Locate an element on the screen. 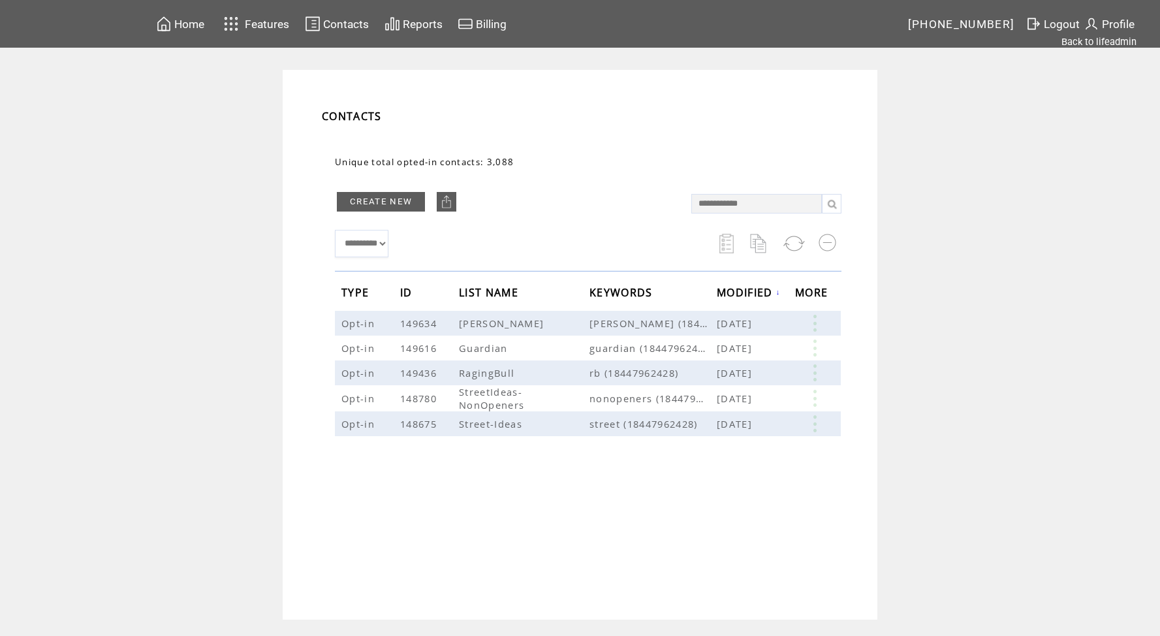 This screenshot has width=1160, height=636. img: profile.svg is located at coordinates (1092, 24).